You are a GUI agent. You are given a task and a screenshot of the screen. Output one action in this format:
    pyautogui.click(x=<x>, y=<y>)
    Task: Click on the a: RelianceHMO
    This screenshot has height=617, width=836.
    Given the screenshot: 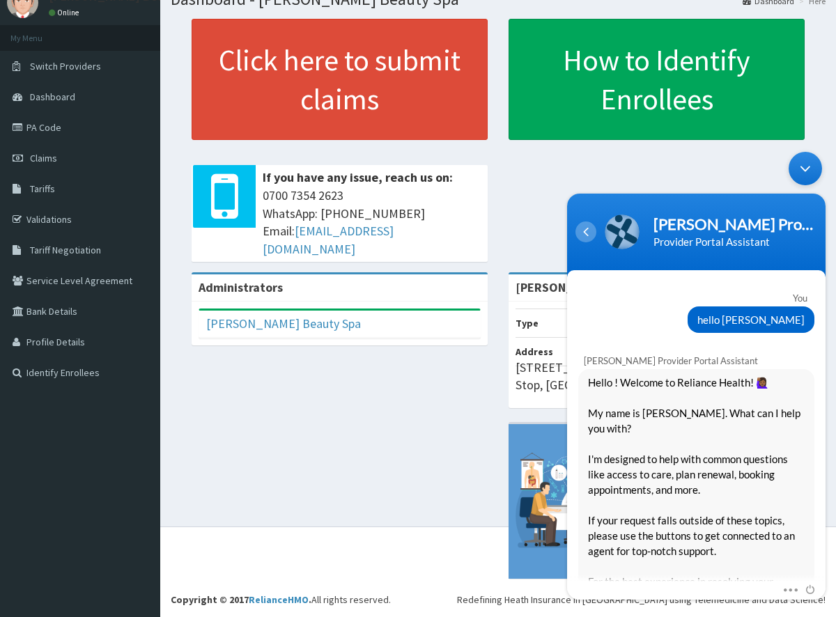 What is the action you would take?
    pyautogui.click(x=279, y=600)
    